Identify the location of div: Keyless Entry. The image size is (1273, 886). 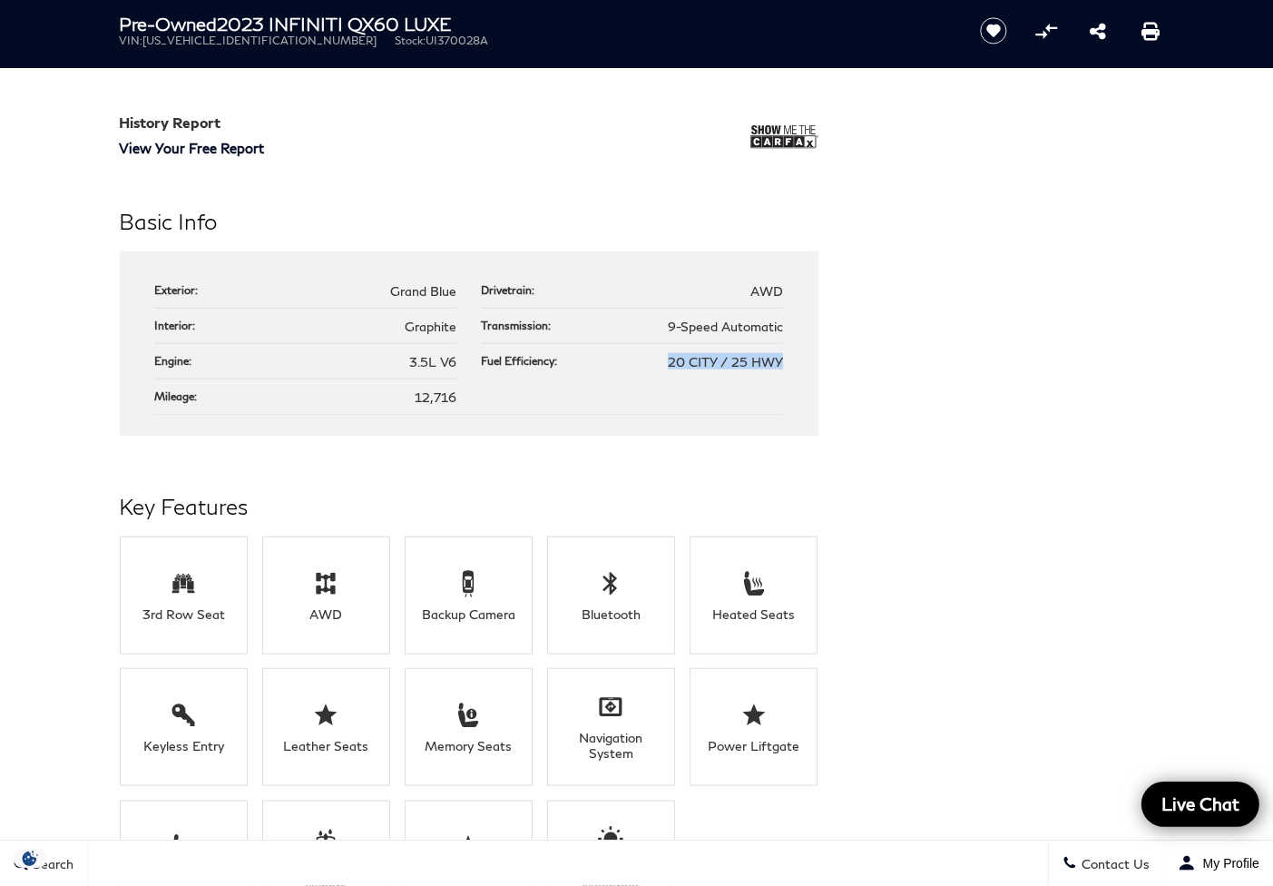
(183, 745).